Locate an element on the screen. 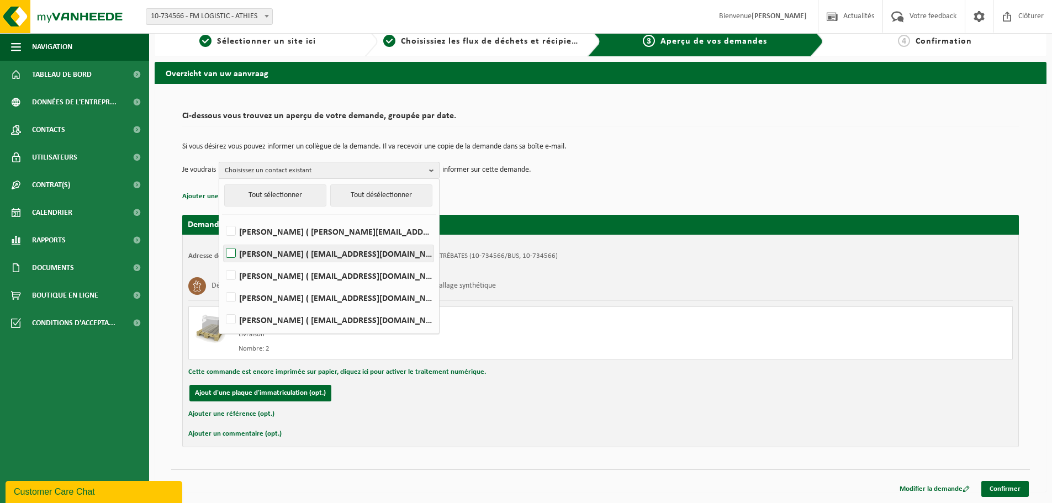  a: Modifier la demande is located at coordinates (934, 489).